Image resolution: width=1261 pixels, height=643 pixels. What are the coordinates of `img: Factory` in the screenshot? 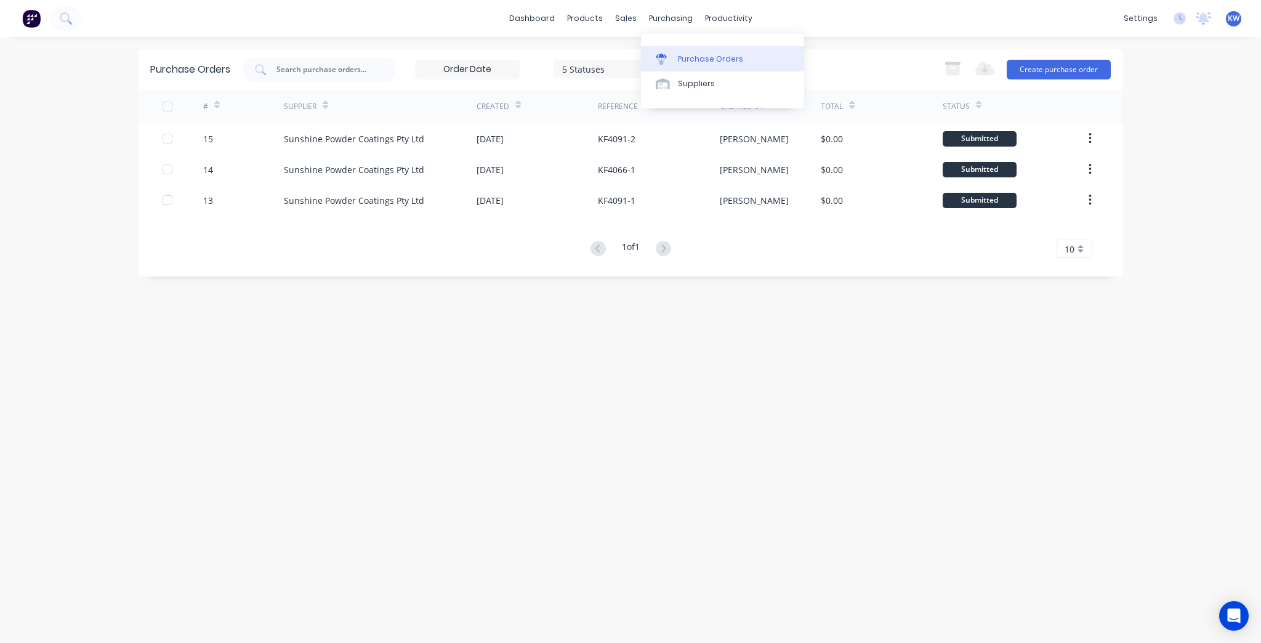 It's located at (31, 18).